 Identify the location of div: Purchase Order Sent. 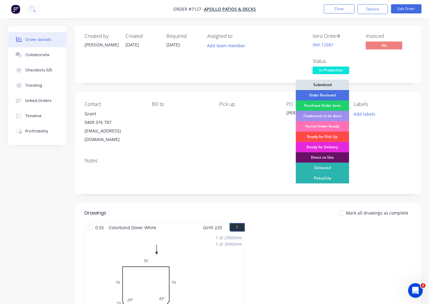
(323, 106).